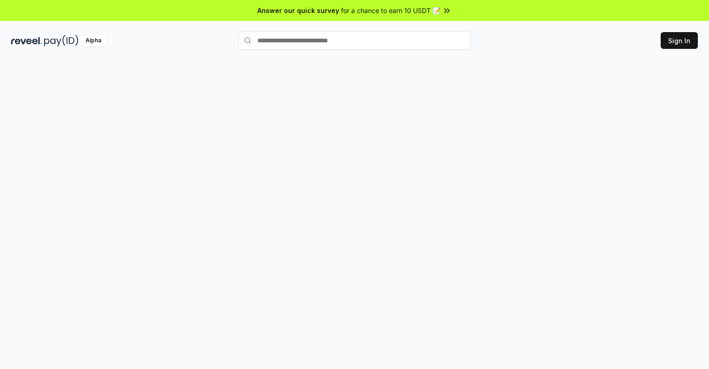 This screenshot has height=369, width=709. Describe the element at coordinates (298, 10) in the screenshot. I see `span: Answer our quick survey` at that location.